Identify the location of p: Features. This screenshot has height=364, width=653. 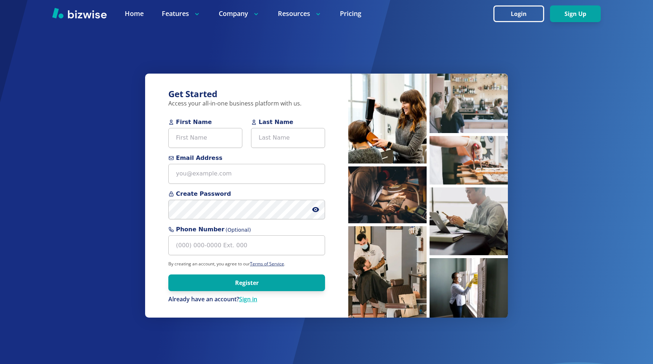
(181, 13).